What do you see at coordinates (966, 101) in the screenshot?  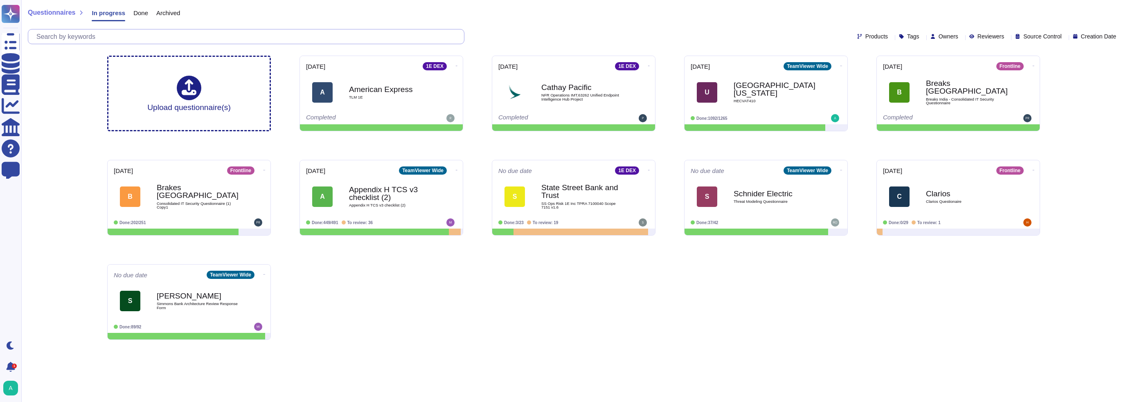 I see `span: Breaks India - Consolidated IT Security Questionnaire` at bounding box center [966, 101].